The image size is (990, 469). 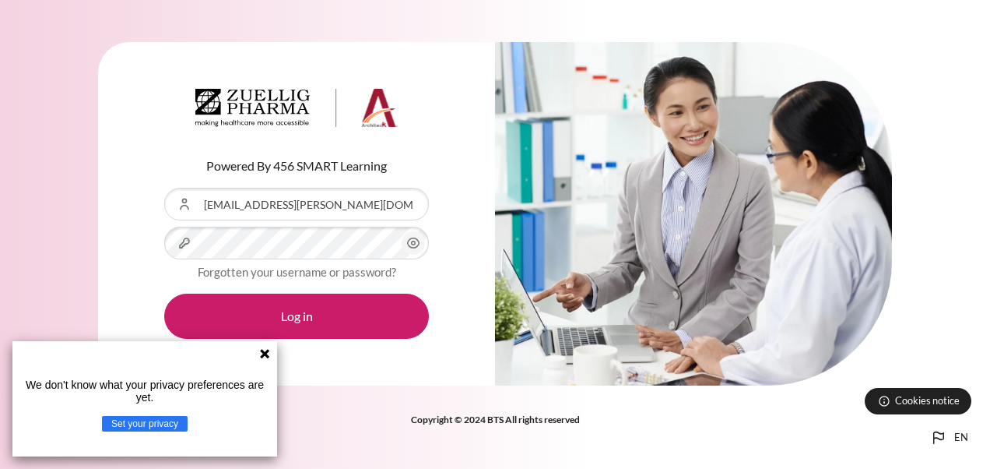 I want to click on p: We don't know what your privacy preferences are yet., so click(x=145, y=391).